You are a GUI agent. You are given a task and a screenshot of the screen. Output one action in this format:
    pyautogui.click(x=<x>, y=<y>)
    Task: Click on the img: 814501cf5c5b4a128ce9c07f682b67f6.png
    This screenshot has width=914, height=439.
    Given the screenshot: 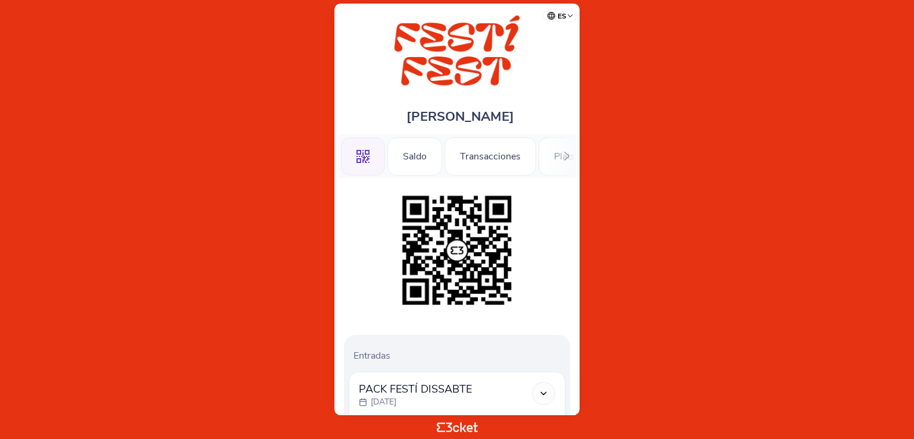 What is the action you would take?
    pyautogui.click(x=457, y=251)
    